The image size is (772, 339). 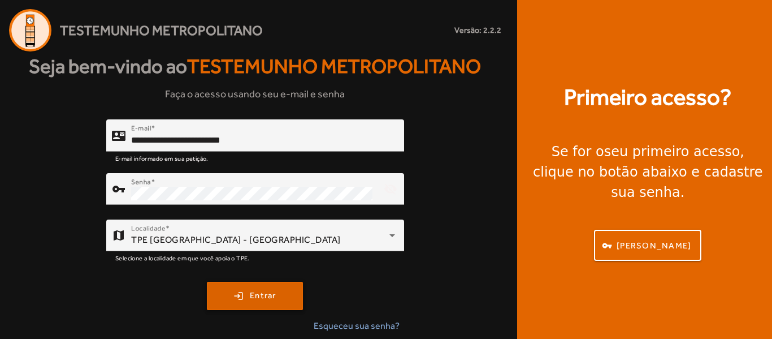 I want to click on mat-label: Localidade, so click(x=148, y=227).